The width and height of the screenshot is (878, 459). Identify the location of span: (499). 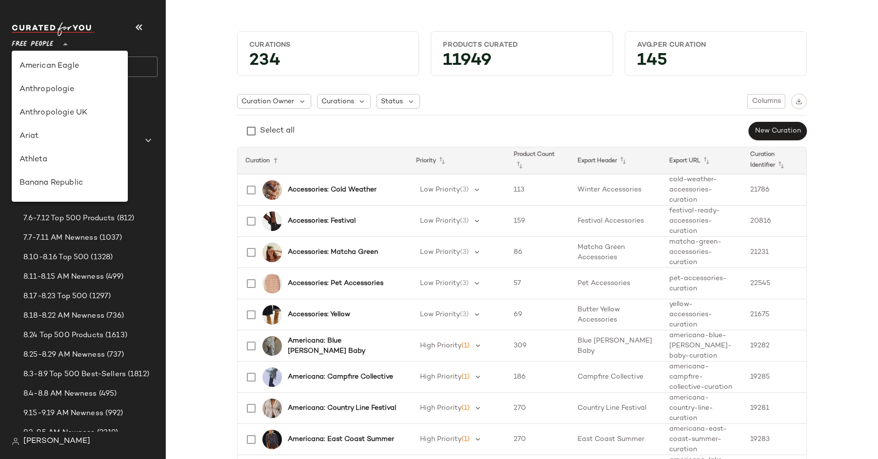
(114, 277).